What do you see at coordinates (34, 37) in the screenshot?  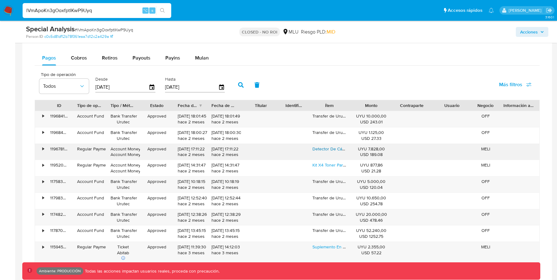 I see `b: Person ID` at bounding box center [34, 37].